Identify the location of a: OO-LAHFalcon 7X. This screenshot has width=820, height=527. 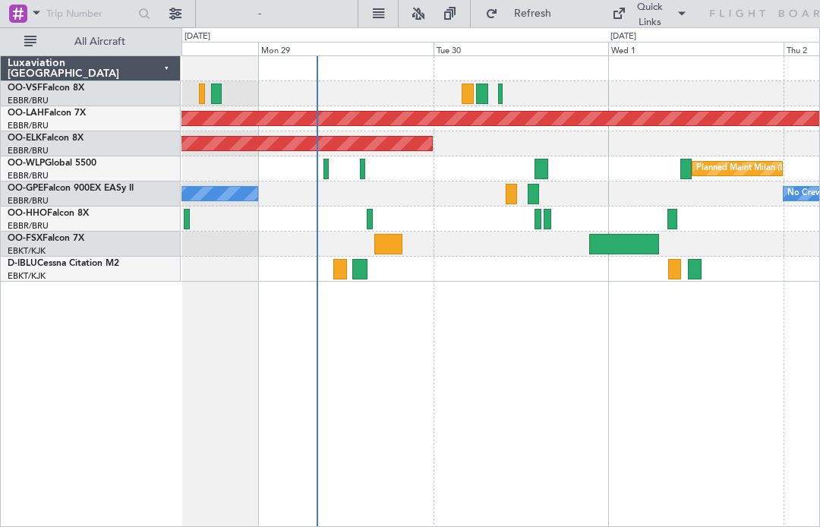
(46, 113).